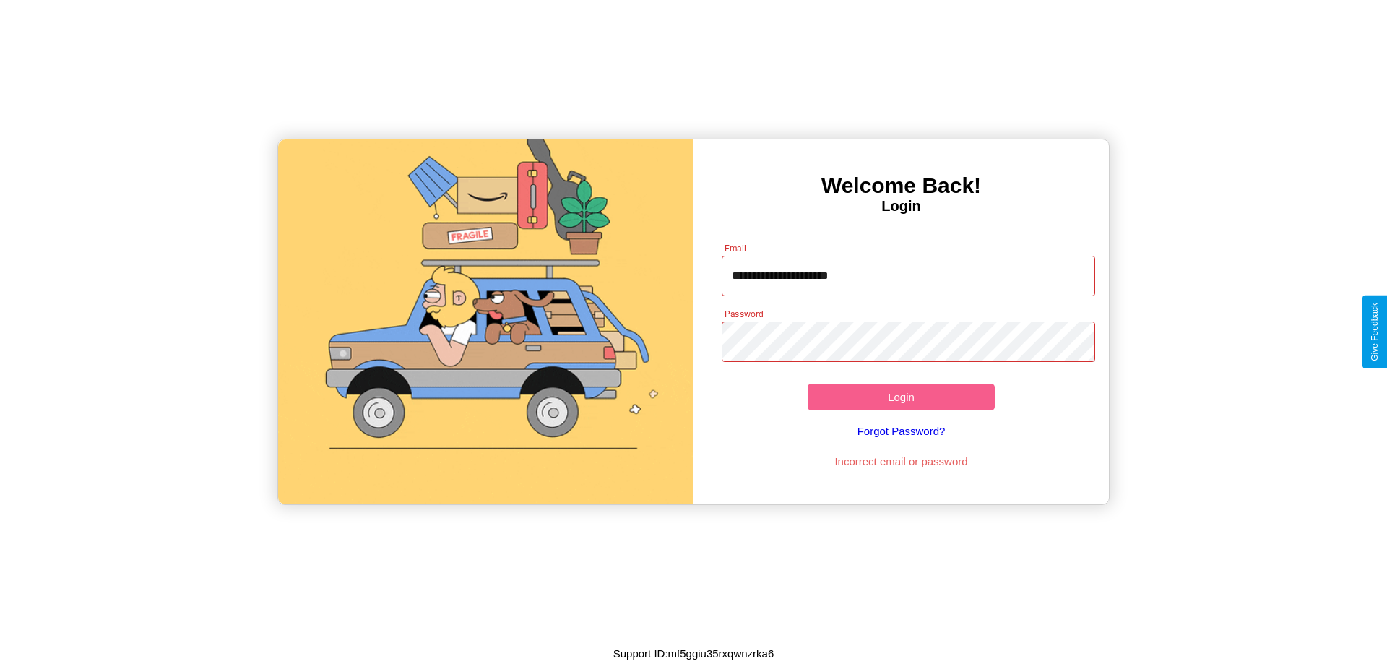 The width and height of the screenshot is (1387, 664). I want to click on p: Support ID: mf5ggiu35rxqwnzrka6, so click(694, 653).